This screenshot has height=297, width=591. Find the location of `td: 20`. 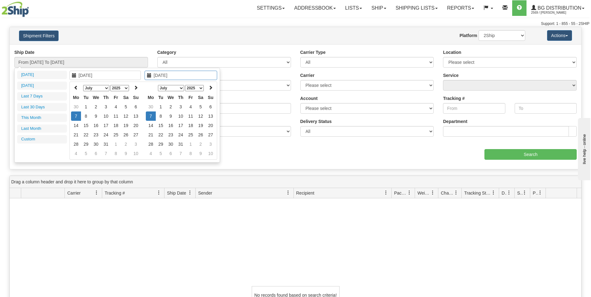

td: 20 is located at coordinates (136, 126).